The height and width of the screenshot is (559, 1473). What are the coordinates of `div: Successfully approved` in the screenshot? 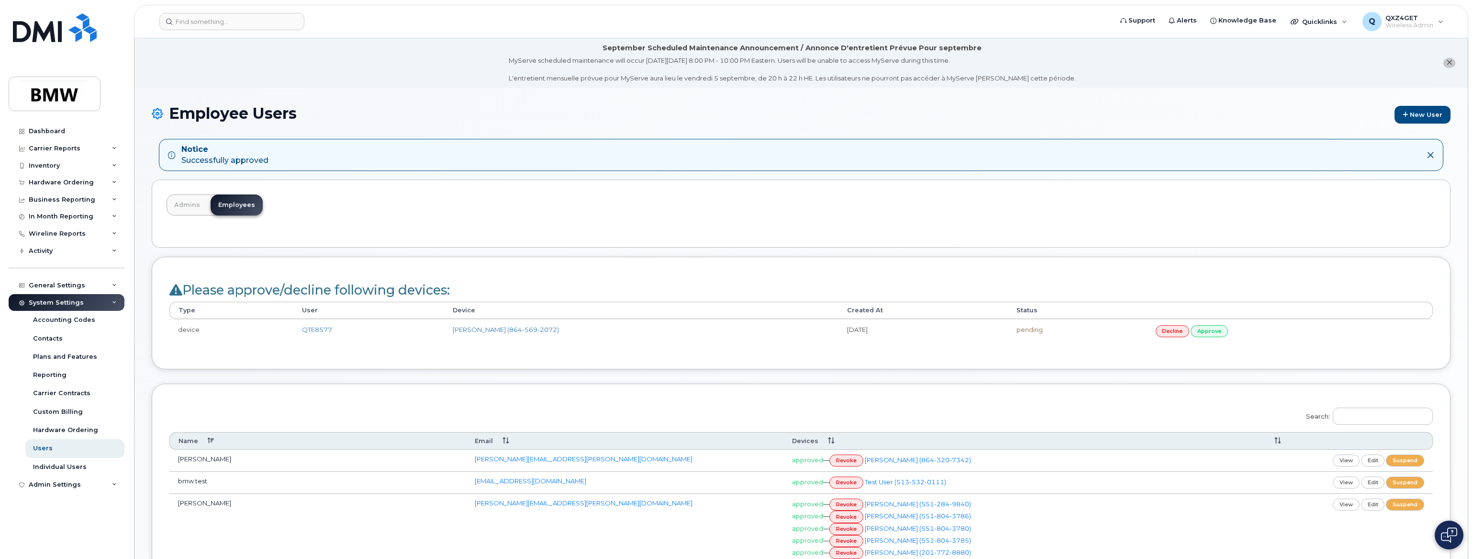 It's located at (225, 155).